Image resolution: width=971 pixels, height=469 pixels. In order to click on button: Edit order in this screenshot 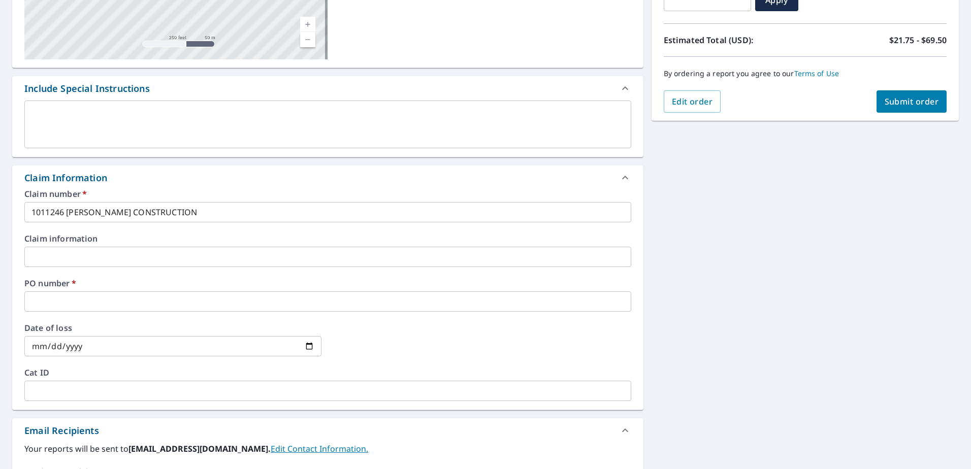, I will do `click(692, 102)`.